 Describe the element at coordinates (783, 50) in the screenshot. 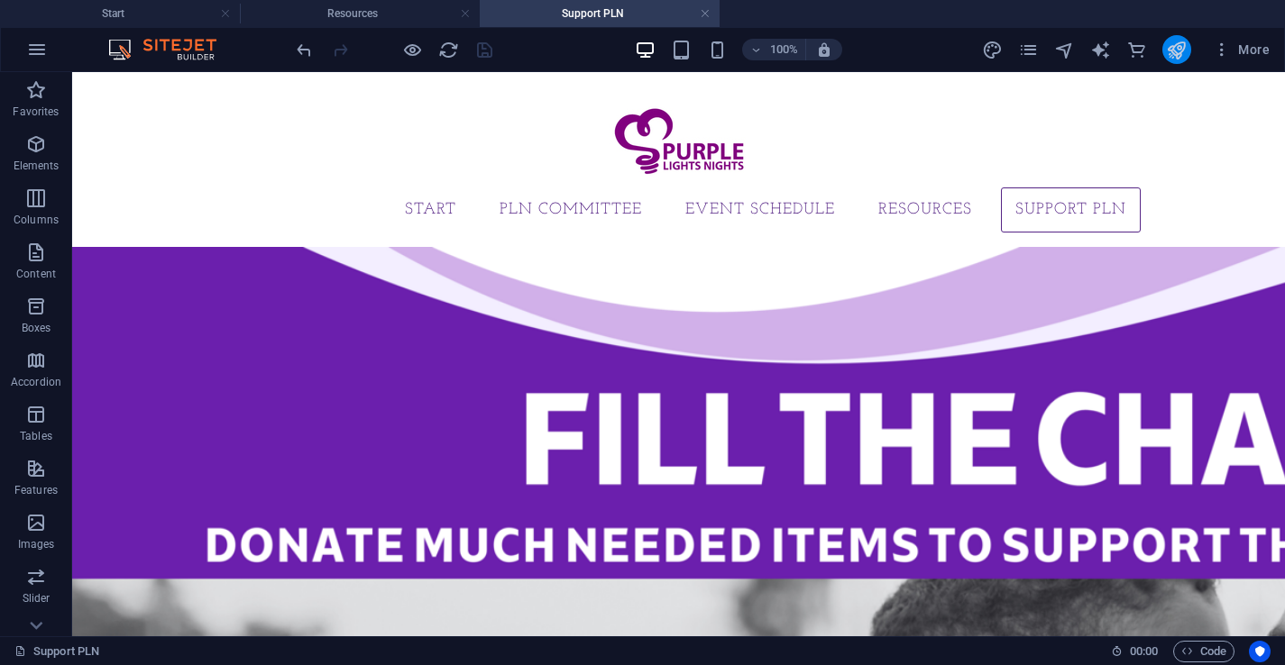

I see `h6: 100%` at that location.